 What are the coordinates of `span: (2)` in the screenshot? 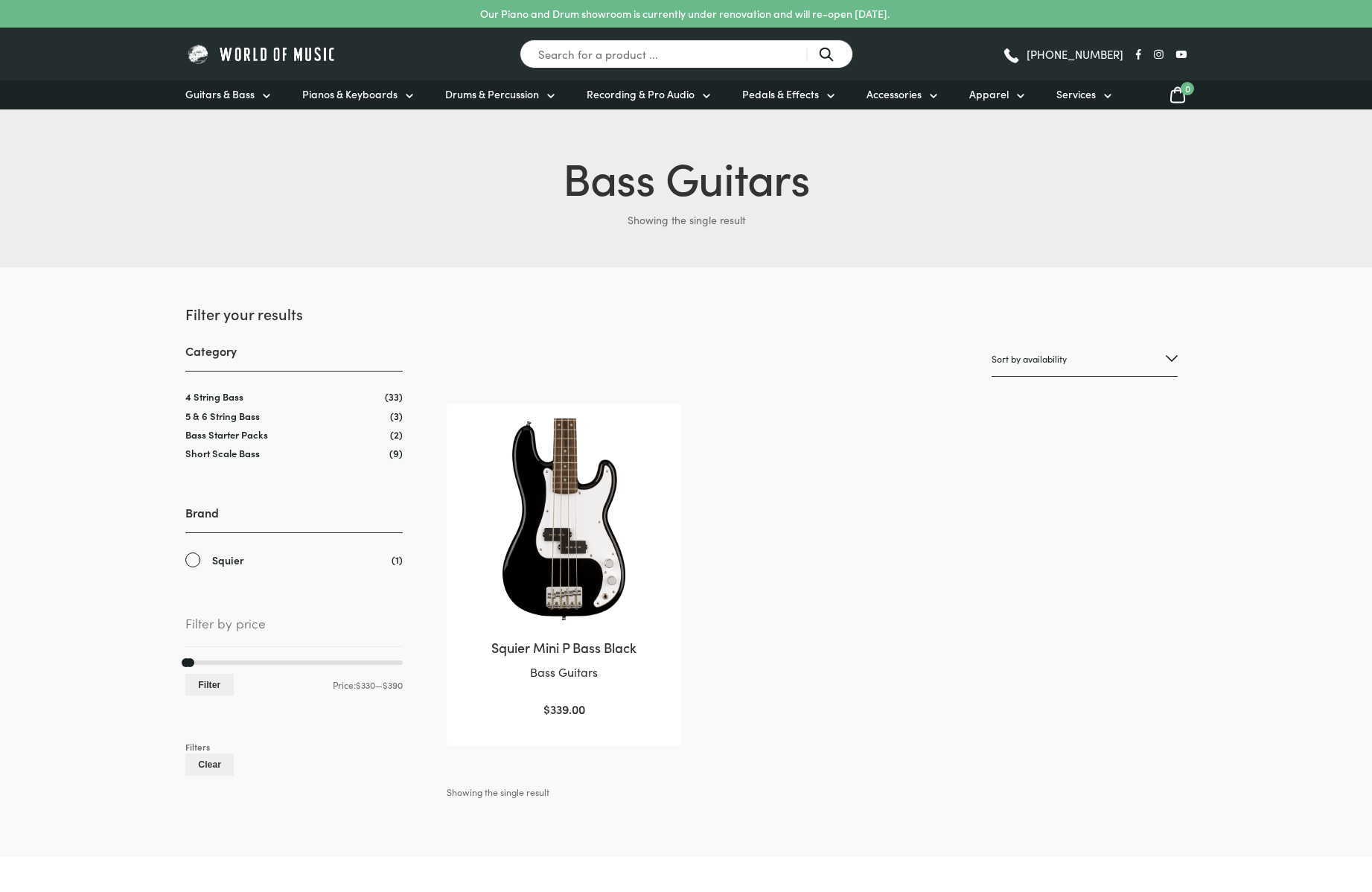 It's located at (396, 434).